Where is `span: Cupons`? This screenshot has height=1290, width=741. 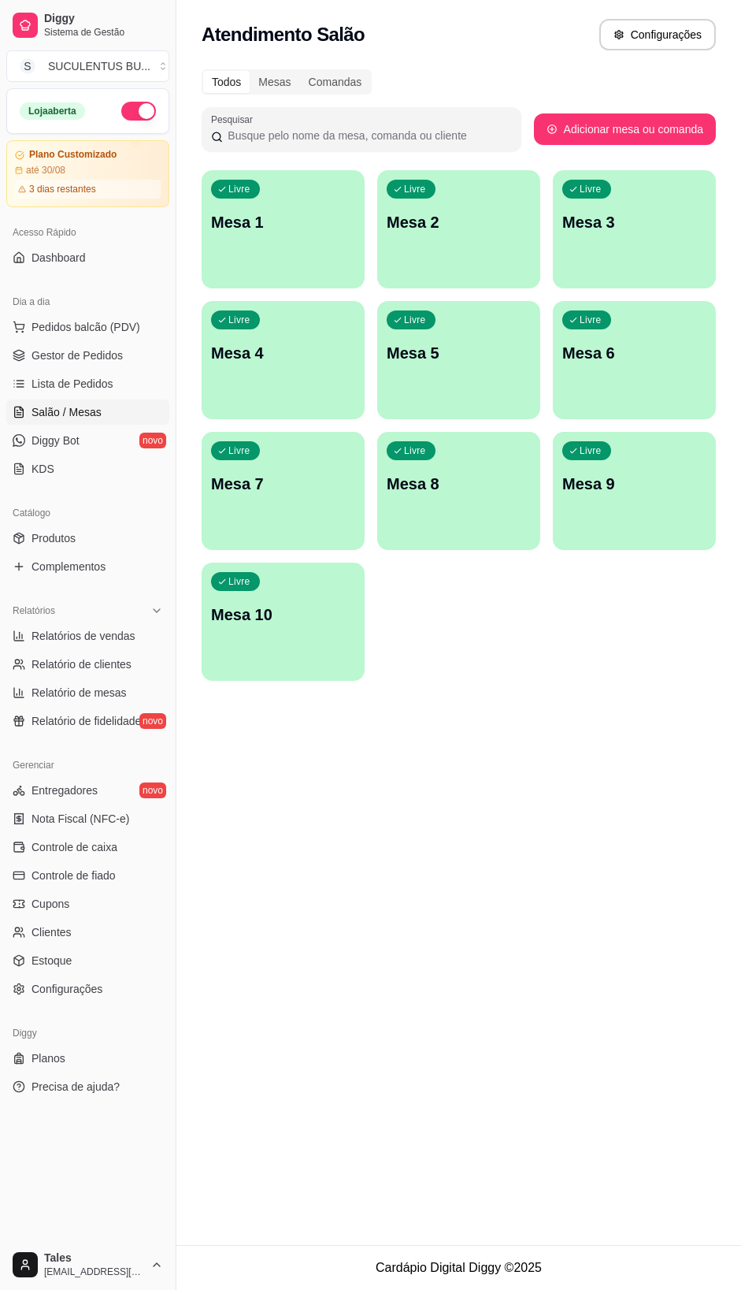
span: Cupons is located at coordinates (50, 904).